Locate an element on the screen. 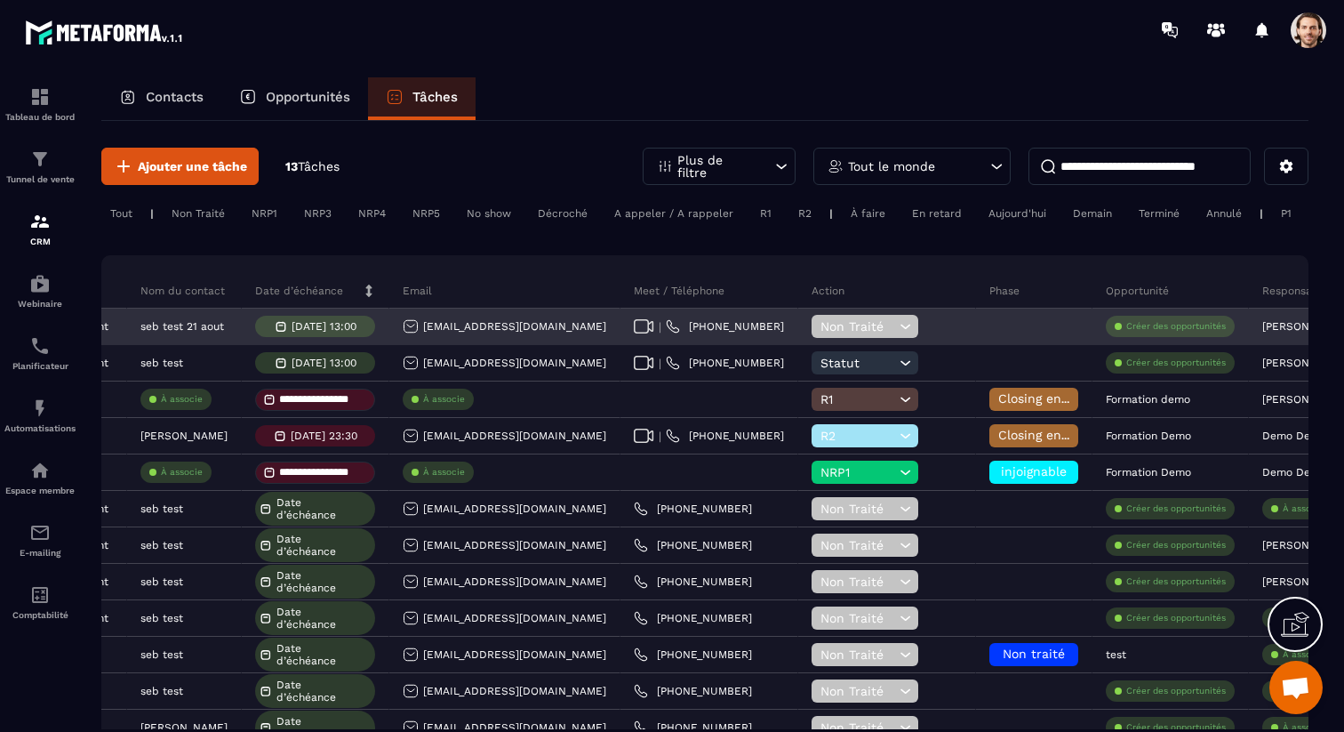  p: Email is located at coordinates (417, 291).